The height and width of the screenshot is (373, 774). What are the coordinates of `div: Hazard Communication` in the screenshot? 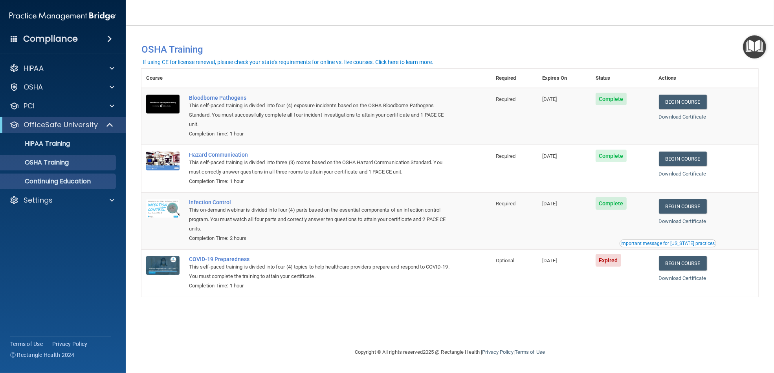 It's located at (320, 155).